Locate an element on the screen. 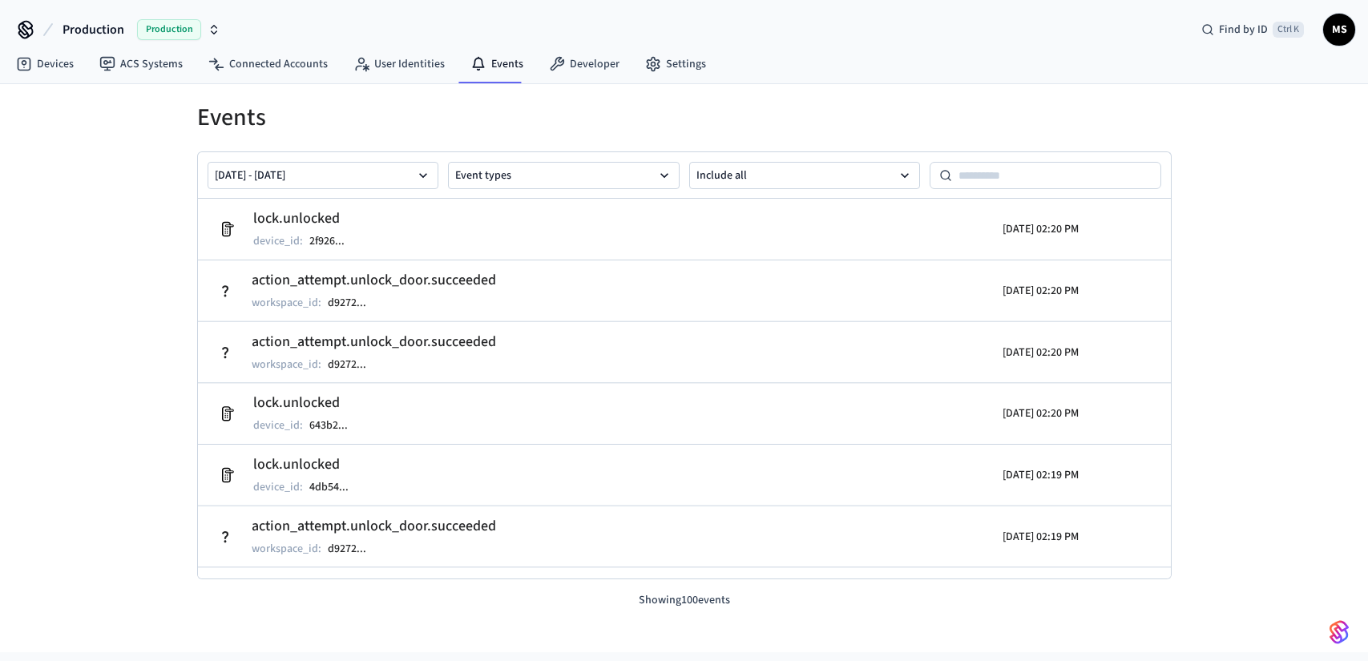 This screenshot has height=661, width=1368. a: User Identities is located at coordinates (399, 64).